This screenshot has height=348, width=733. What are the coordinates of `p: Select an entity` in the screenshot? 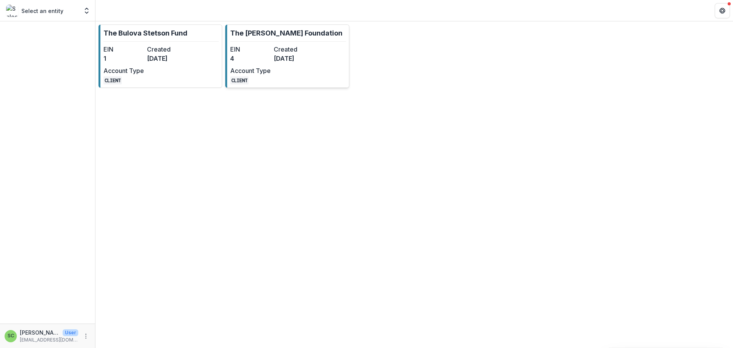 It's located at (42, 11).